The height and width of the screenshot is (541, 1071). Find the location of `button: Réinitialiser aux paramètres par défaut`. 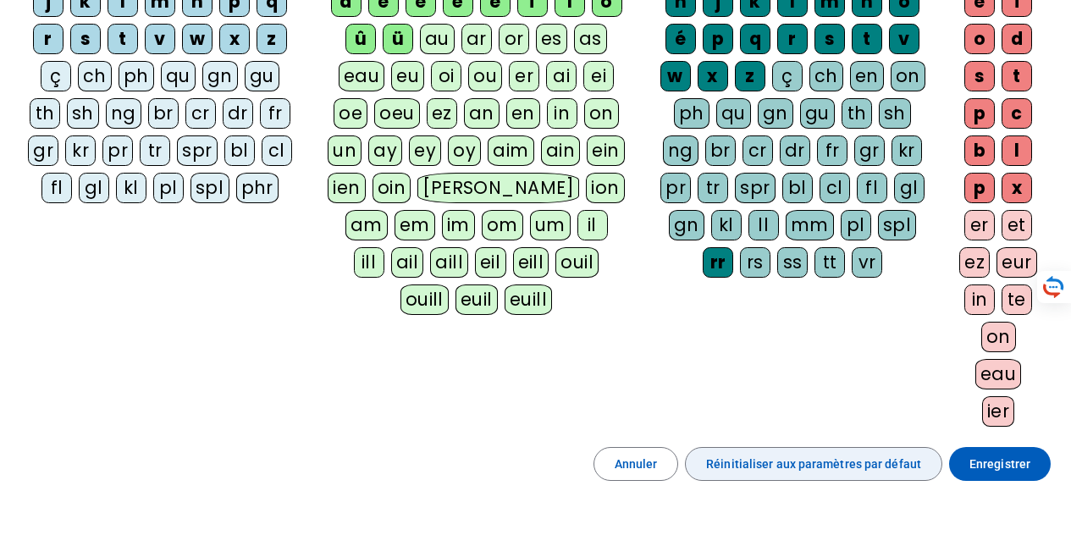

button: Réinitialiser aux paramètres par défaut is located at coordinates (814, 464).